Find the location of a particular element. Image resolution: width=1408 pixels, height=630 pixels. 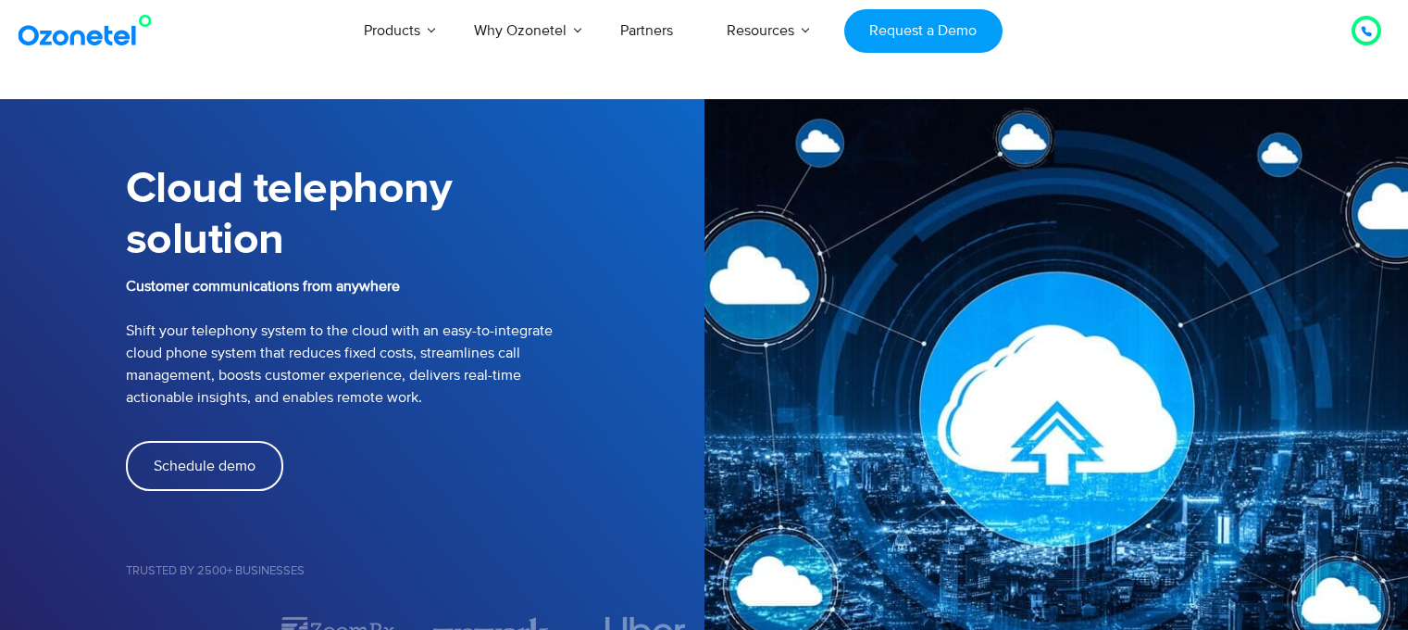

a: Request a Demo is located at coordinates (923, 31).